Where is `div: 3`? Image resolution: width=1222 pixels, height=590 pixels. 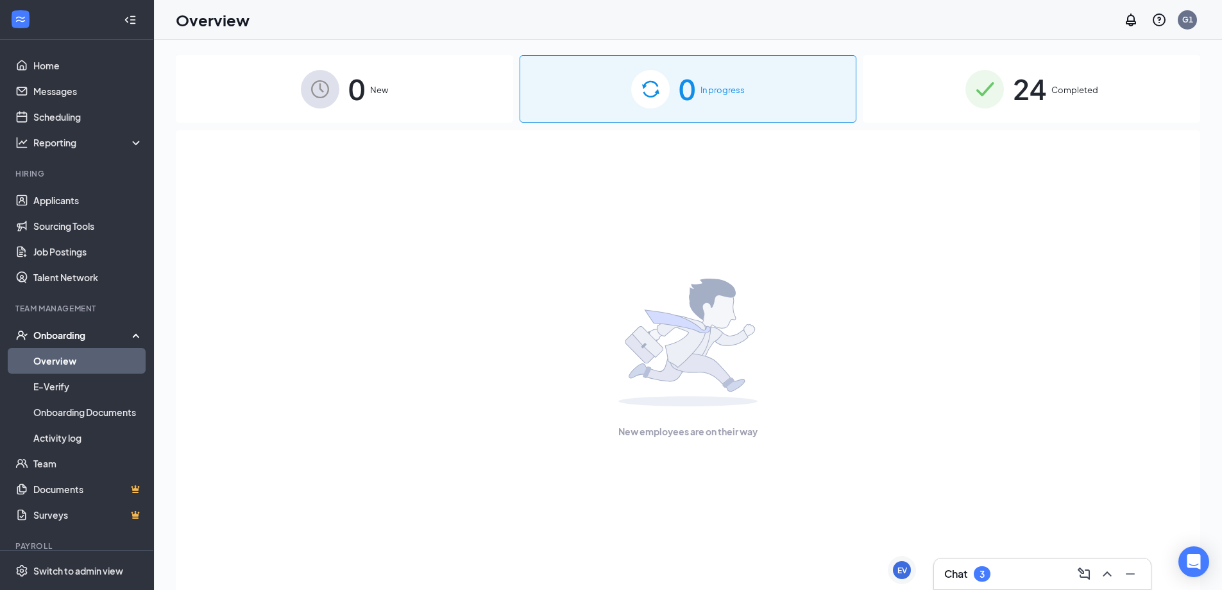
div: 3 is located at coordinates (982, 574).